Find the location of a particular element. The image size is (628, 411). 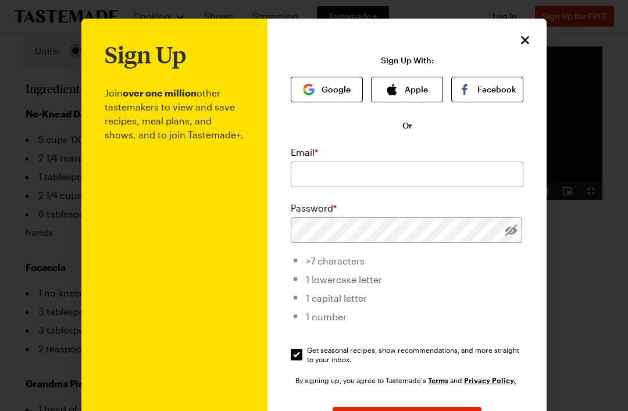

button: Google is located at coordinates (327, 90).